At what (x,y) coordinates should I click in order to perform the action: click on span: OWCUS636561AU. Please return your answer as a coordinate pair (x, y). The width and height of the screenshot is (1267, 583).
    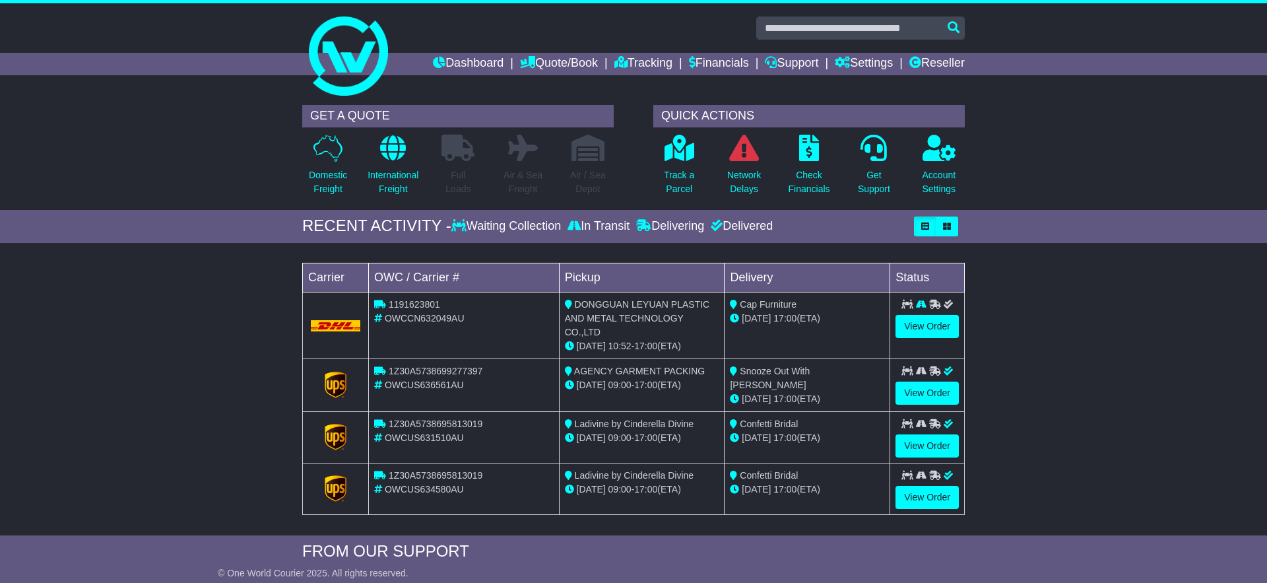
    Looking at the image, I should click on (424, 385).